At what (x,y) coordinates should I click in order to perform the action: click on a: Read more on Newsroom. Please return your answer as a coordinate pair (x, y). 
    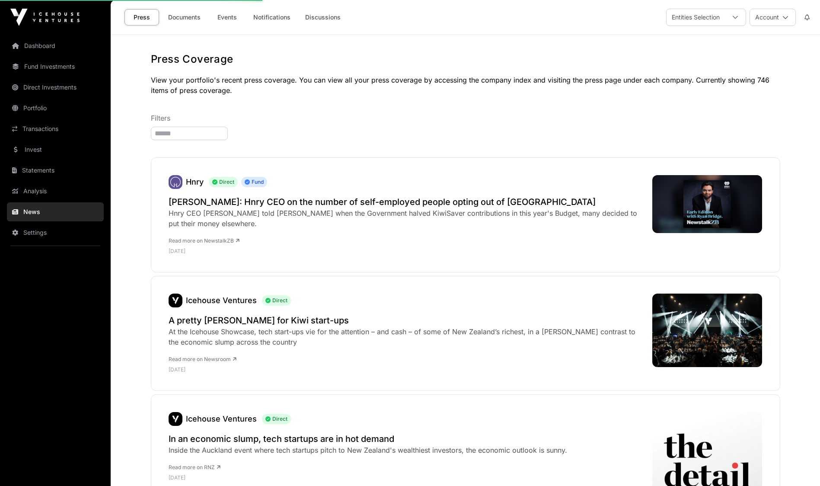
    Looking at the image, I should click on (202, 359).